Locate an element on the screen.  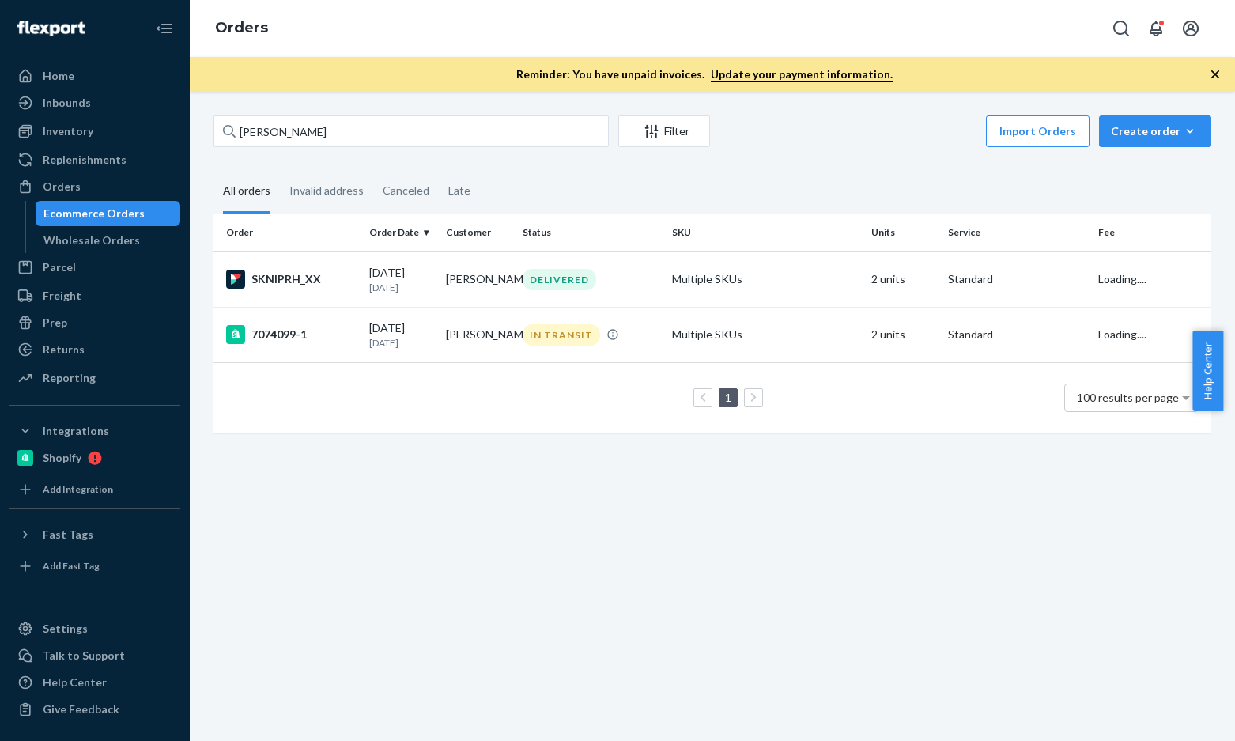
div: Create order is located at coordinates (1155, 131).